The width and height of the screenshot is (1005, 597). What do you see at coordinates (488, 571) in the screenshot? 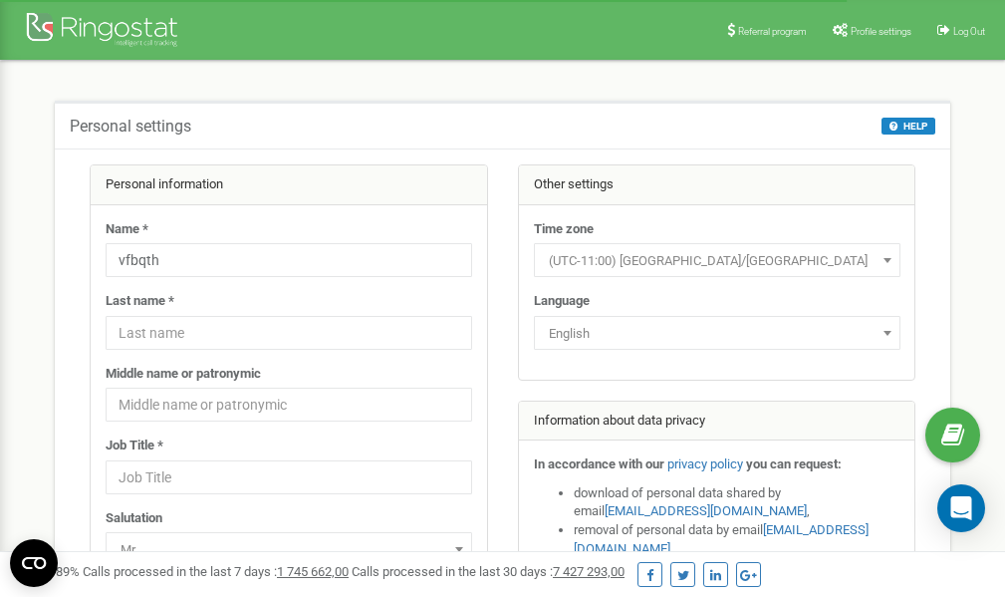
I see `span: Calls processed in the last 30 days :` at bounding box center [488, 571].